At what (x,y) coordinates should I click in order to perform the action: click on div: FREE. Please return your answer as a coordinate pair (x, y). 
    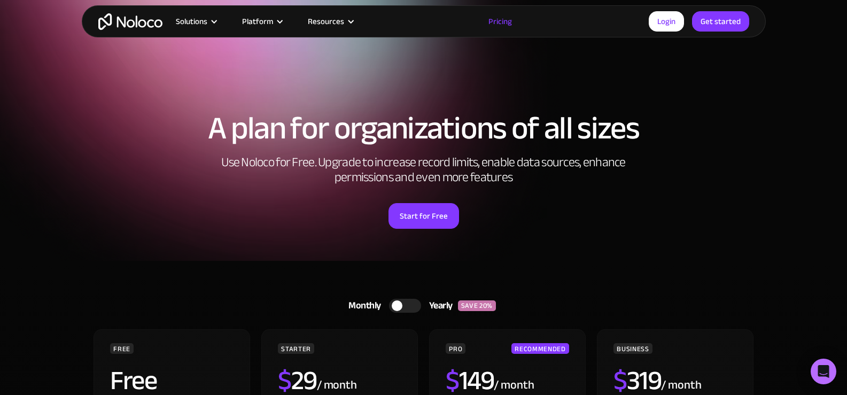
    Looking at the image, I should click on (122, 348).